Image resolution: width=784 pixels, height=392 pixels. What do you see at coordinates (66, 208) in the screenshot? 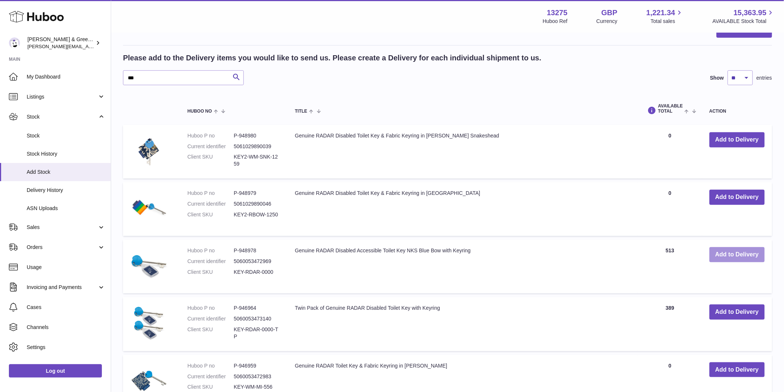
I see `span: ASN Uploads` at bounding box center [66, 208].